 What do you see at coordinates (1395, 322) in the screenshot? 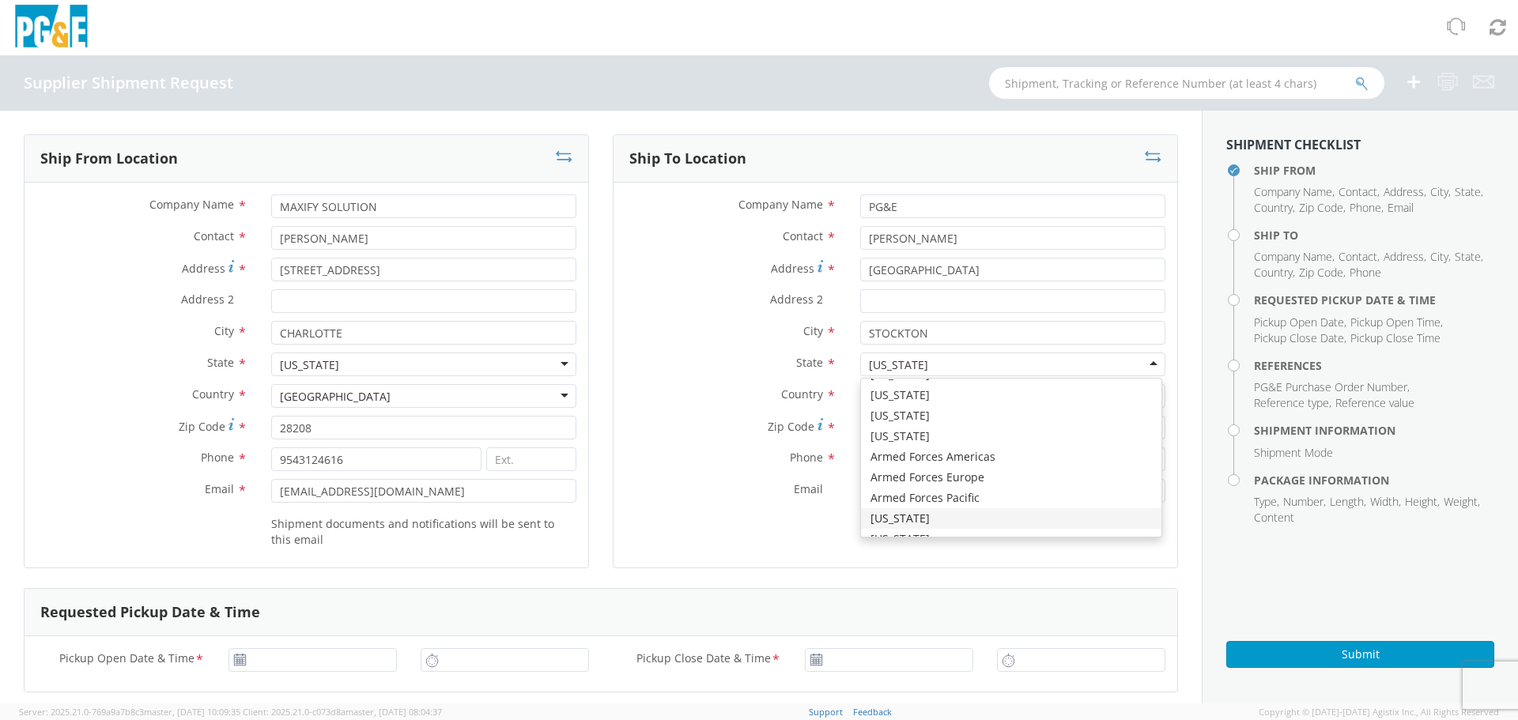
I see `span: Pickup Open Time` at bounding box center [1395, 322].